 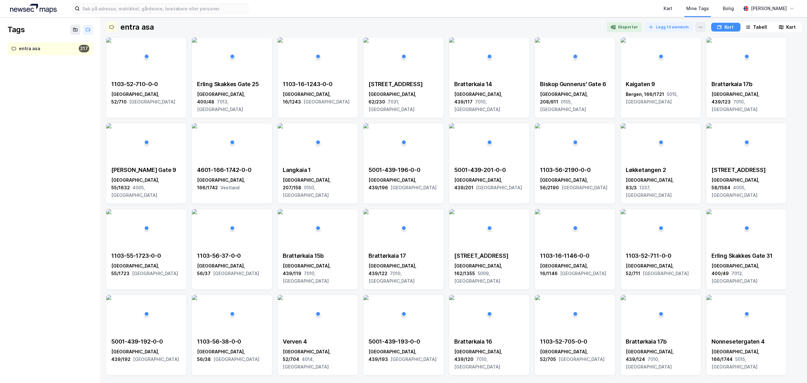 I want to click on div: 1103-56-37-0-0, so click(x=232, y=256).